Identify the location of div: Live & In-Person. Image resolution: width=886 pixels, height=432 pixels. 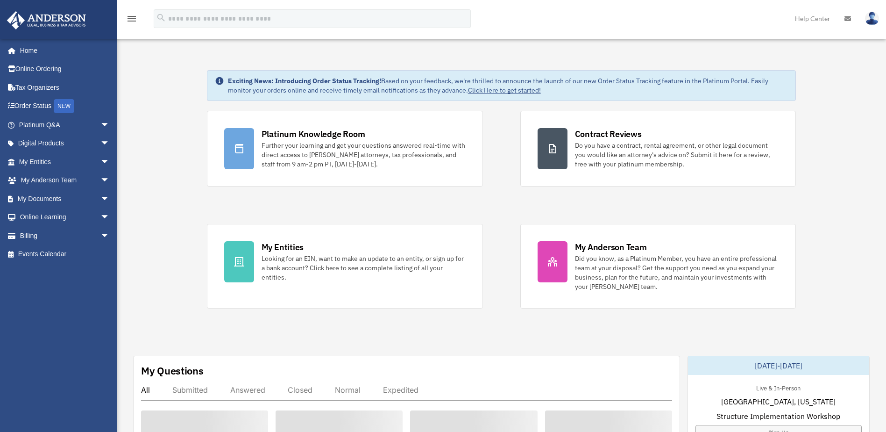
(778, 387).